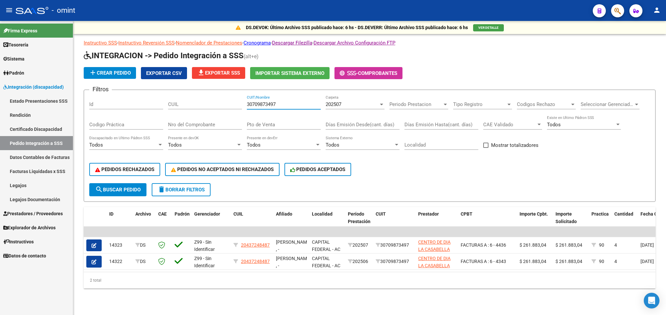  What do you see at coordinates (125, 169) in the screenshot?
I see `span: PEDIDOS RECHAZADOS` at bounding box center [125, 169].